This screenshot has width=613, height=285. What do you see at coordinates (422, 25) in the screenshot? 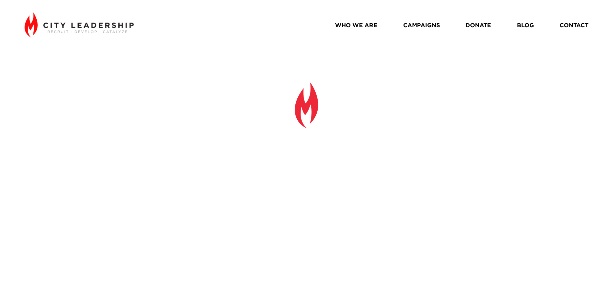
I see `a: CAMPAIGNS` at bounding box center [422, 25].